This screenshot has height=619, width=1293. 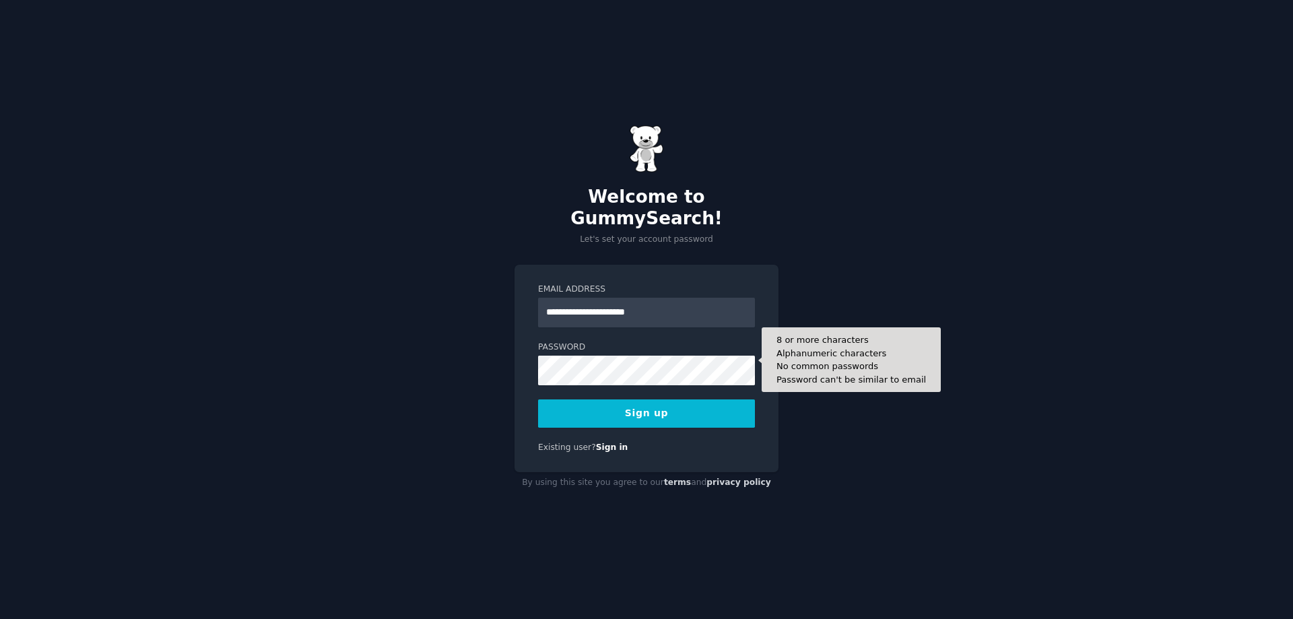 What do you see at coordinates (646, 347) in the screenshot?
I see `label: Password` at bounding box center [646, 347].